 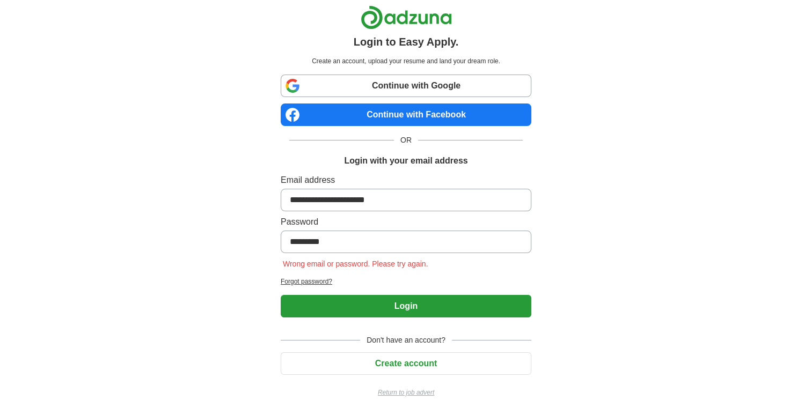 I want to click on span: Don't have an account?, so click(x=406, y=340).